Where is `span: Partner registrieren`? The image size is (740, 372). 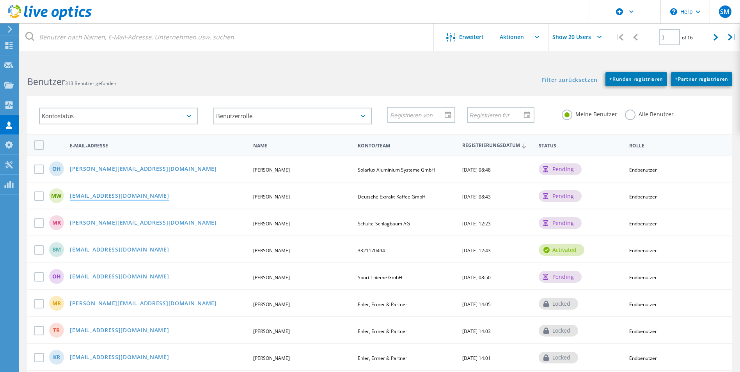
span: Partner registrieren is located at coordinates (701, 79).